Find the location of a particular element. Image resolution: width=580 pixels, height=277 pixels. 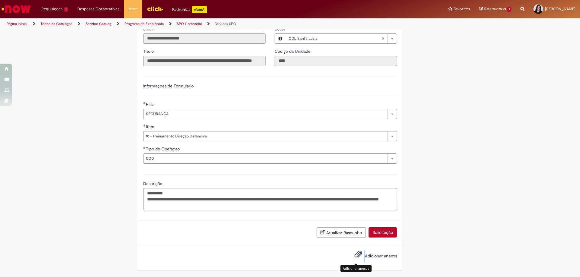

a: CDL Santa LuziaLimpar campo Local is located at coordinates (341, 39).